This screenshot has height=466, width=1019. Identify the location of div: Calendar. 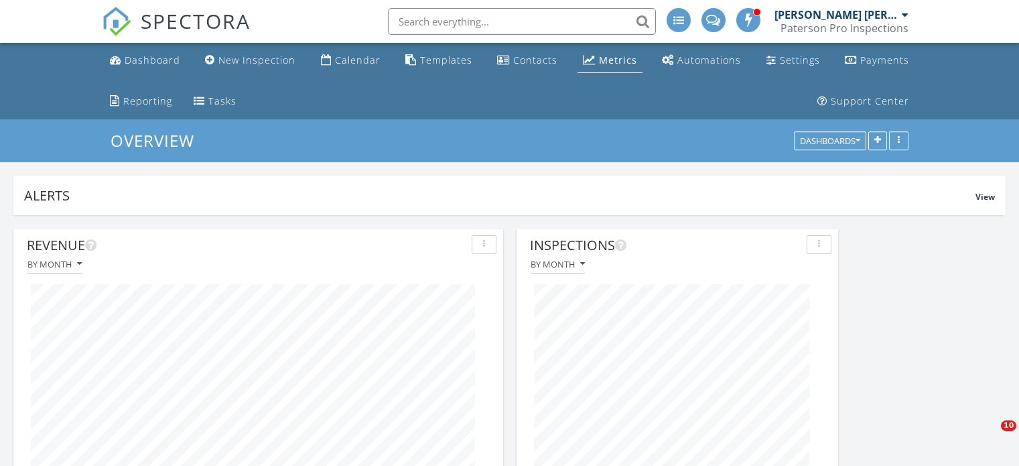
(358, 60).